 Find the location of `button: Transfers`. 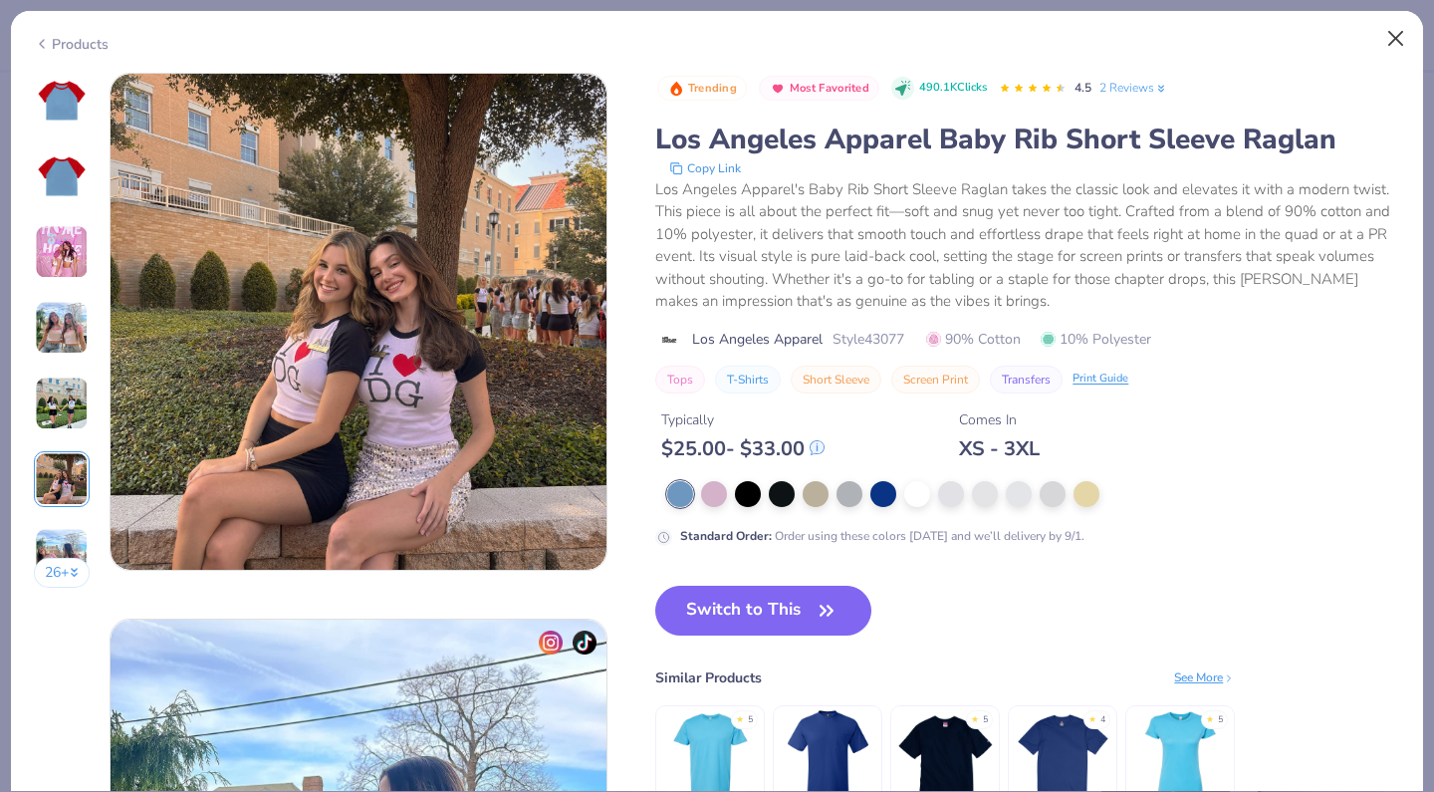

button: Transfers is located at coordinates (1026, 379).